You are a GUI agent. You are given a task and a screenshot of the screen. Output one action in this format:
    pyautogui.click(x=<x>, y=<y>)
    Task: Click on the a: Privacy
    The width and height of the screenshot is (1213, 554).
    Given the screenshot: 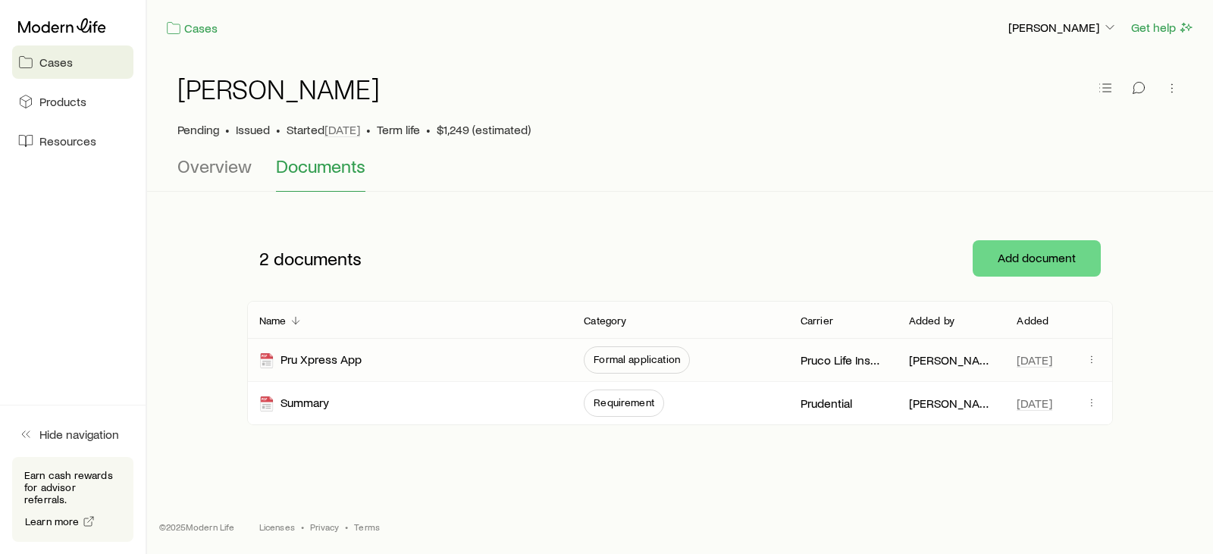 What is the action you would take?
    pyautogui.click(x=325, y=527)
    